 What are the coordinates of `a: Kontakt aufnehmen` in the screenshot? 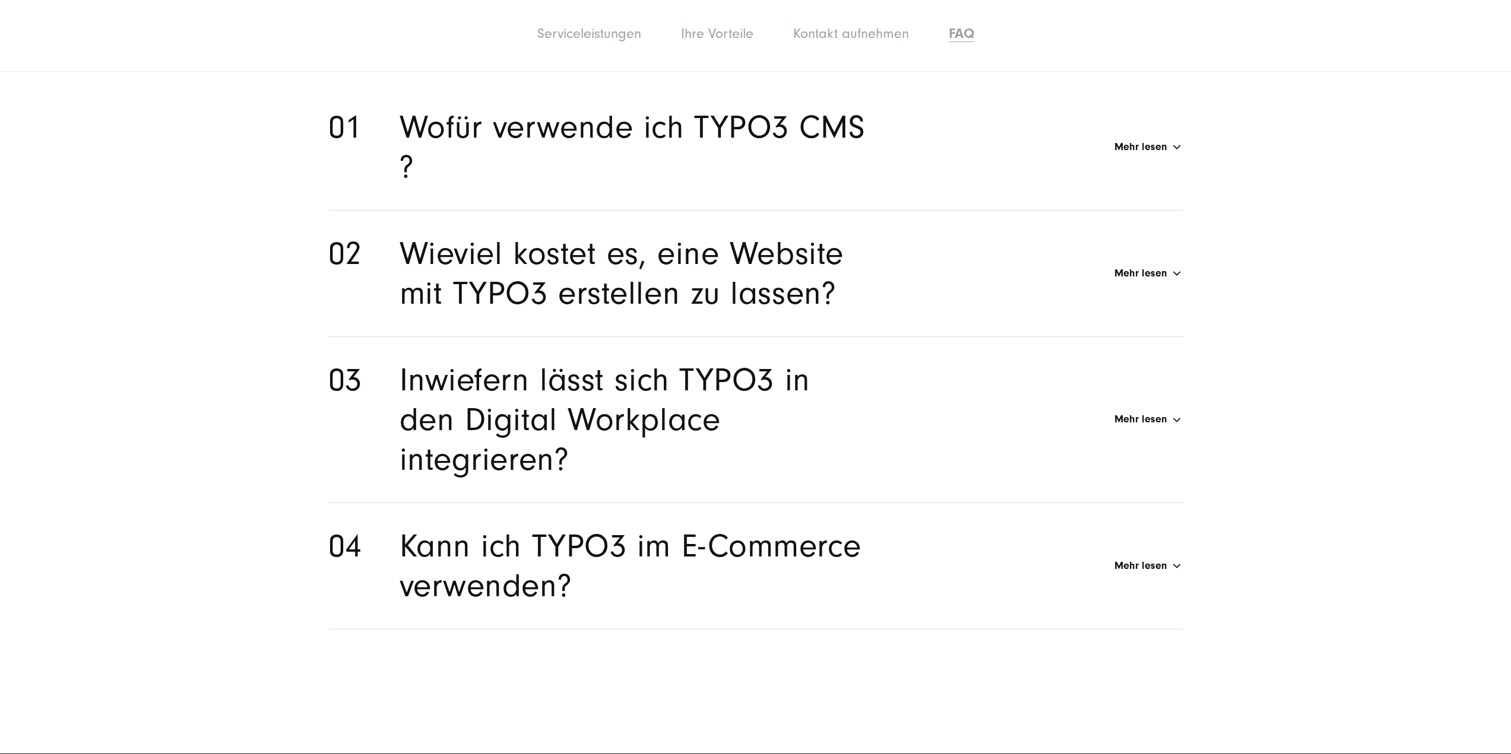 It's located at (851, 33).